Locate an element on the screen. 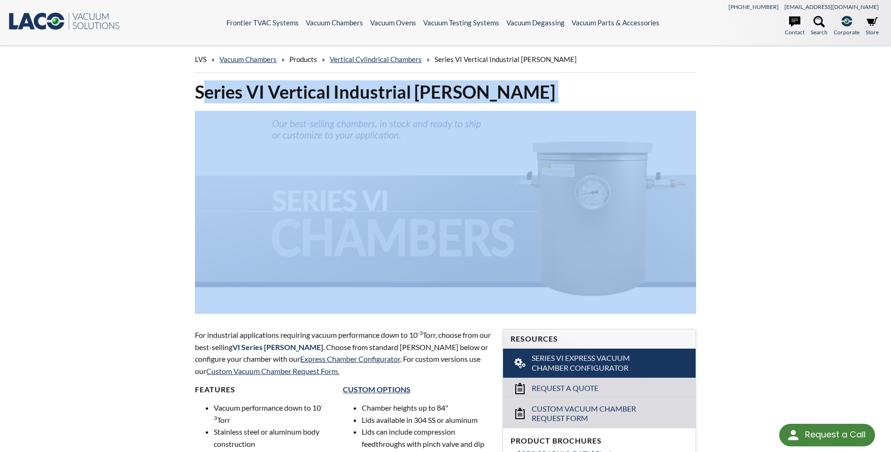  a: Contact is located at coordinates (795, 26).